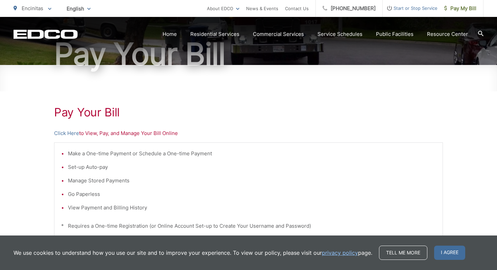 This screenshot has width=497, height=270. What do you see at coordinates (223, 8) in the screenshot?
I see `a: About EDCO` at bounding box center [223, 8].